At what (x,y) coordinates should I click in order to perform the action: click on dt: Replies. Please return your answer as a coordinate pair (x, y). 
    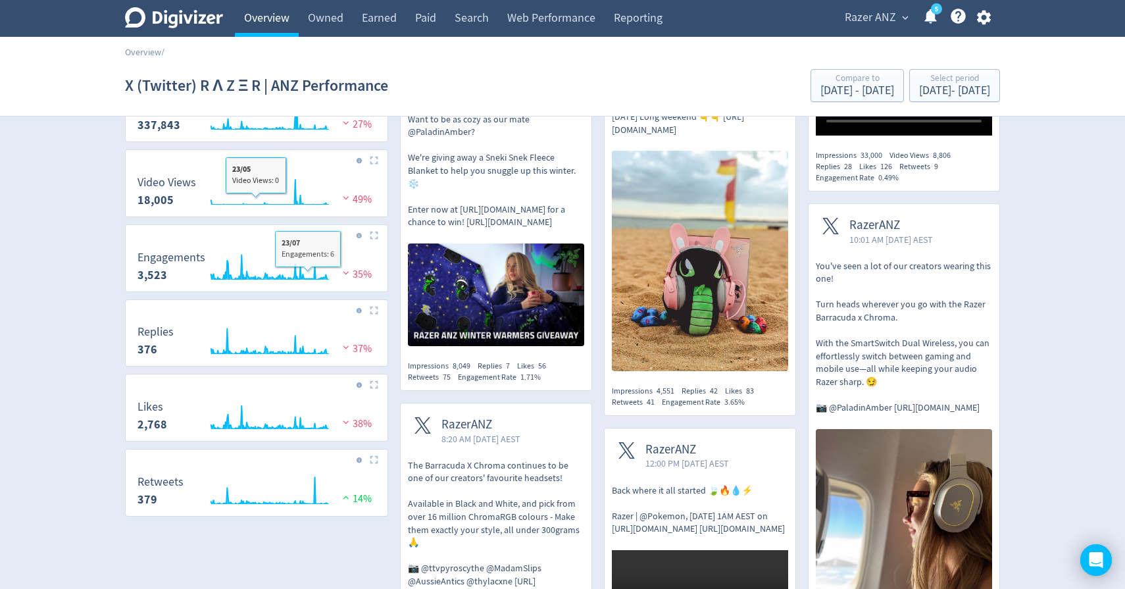
    Looking at the image, I should click on (155, 332).